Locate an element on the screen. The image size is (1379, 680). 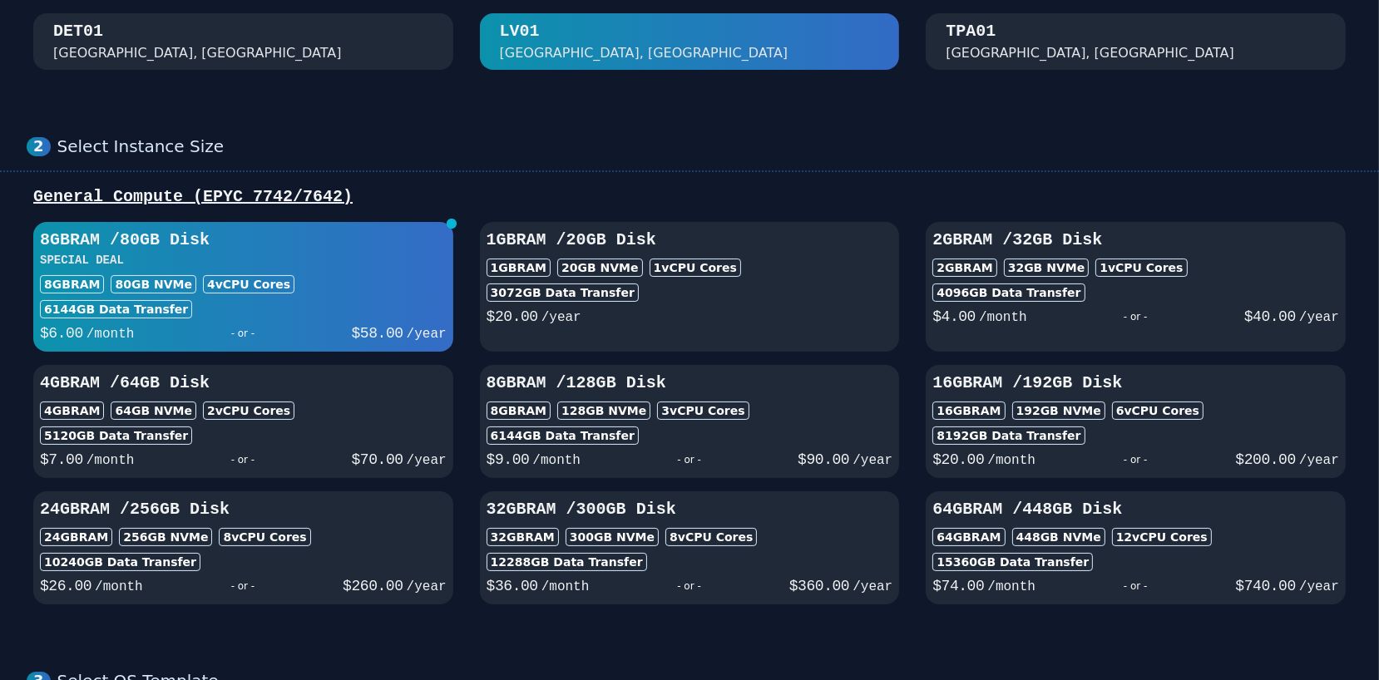
span: $ 740.00 is located at coordinates (1265, 586).